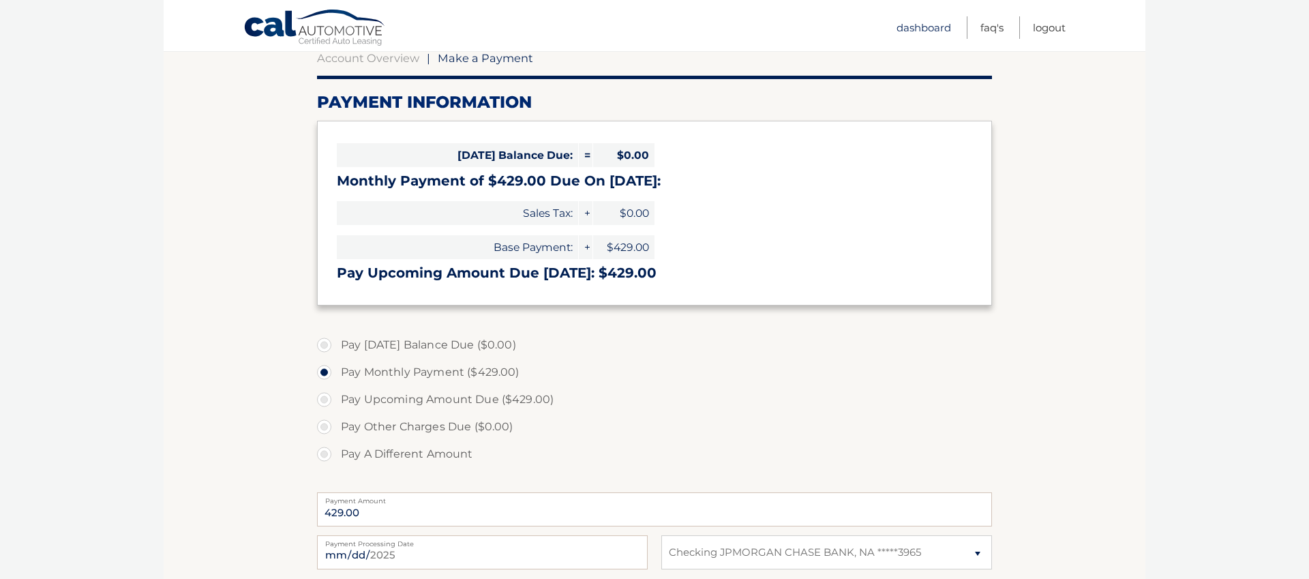 This screenshot has width=1309, height=579. What do you see at coordinates (485, 58) in the screenshot?
I see `span: Make a Payment` at bounding box center [485, 58].